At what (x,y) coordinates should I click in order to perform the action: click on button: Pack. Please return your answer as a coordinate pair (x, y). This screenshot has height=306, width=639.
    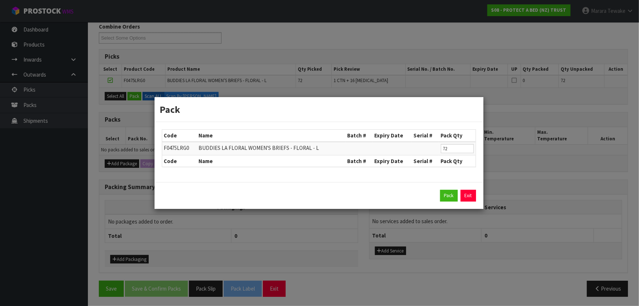
    Looking at the image, I should click on (449, 196).